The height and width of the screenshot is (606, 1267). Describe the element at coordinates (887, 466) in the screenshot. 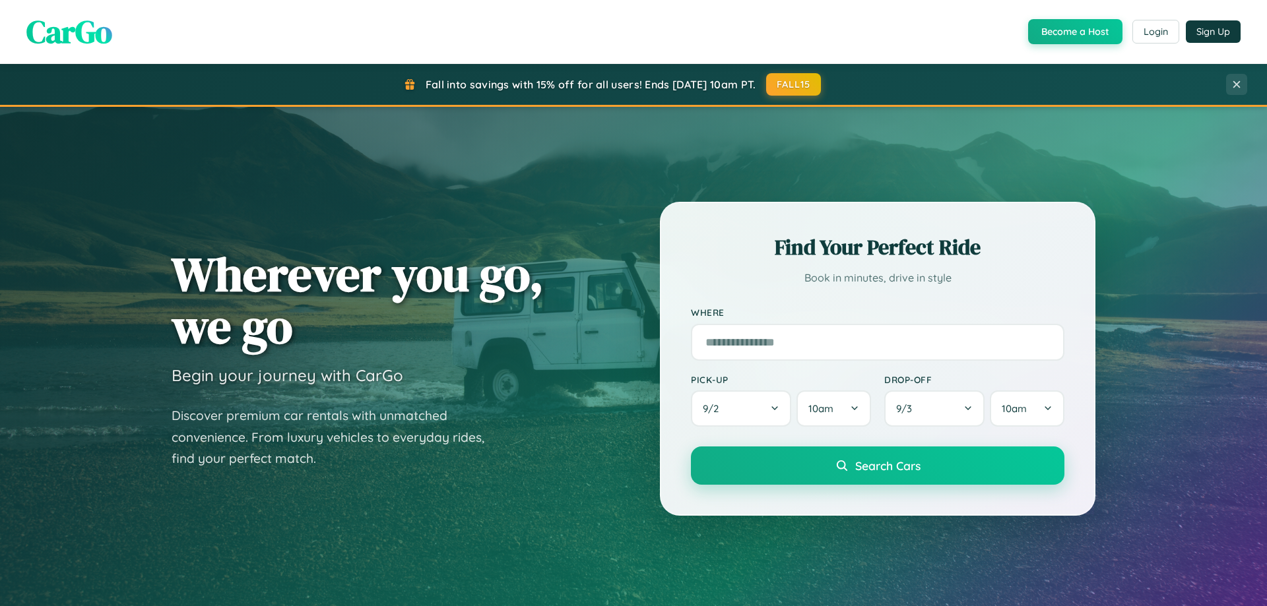

I see `span: Search Cars` at that location.